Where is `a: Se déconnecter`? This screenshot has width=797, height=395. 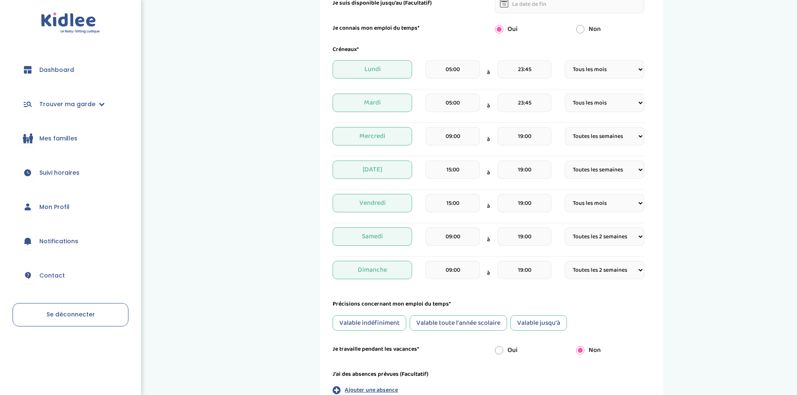
a: Se déconnecter is located at coordinates (70, 315).